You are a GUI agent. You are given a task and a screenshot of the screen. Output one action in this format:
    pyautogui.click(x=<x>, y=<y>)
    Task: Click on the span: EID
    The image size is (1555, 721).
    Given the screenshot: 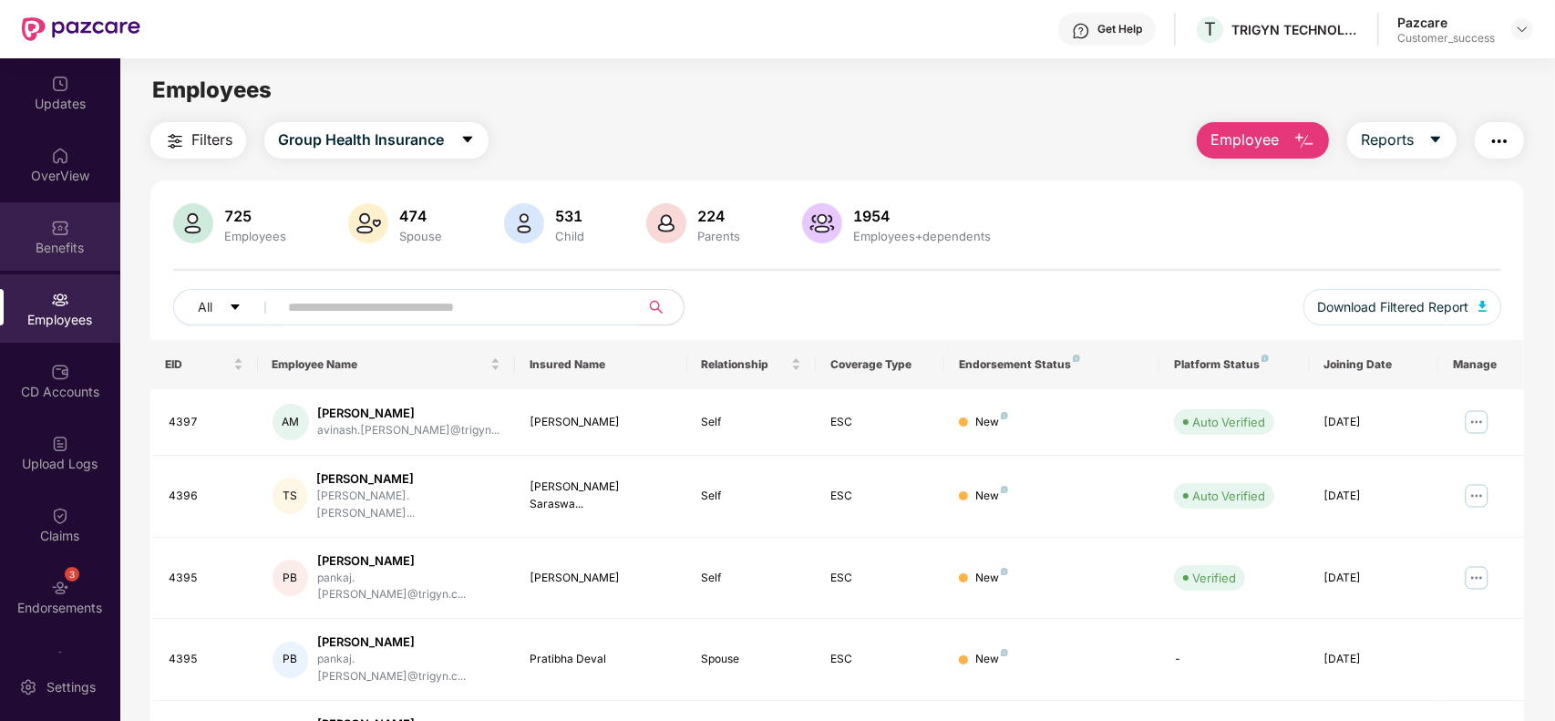 What is the action you would take?
    pyautogui.click(x=197, y=365)
    